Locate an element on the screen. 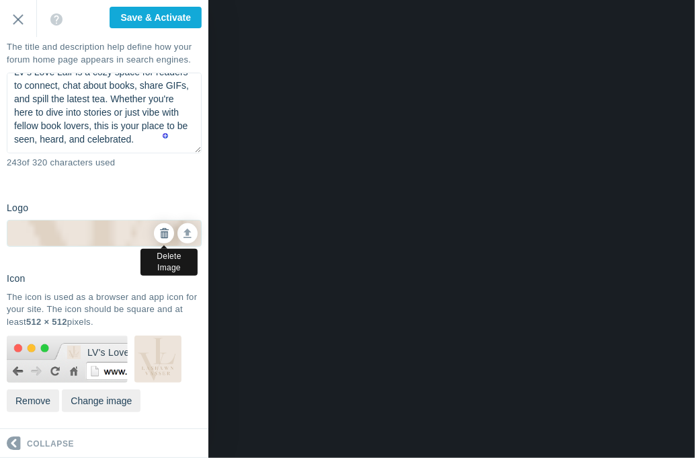  div: of 320 characters used is located at coordinates (104, 163).